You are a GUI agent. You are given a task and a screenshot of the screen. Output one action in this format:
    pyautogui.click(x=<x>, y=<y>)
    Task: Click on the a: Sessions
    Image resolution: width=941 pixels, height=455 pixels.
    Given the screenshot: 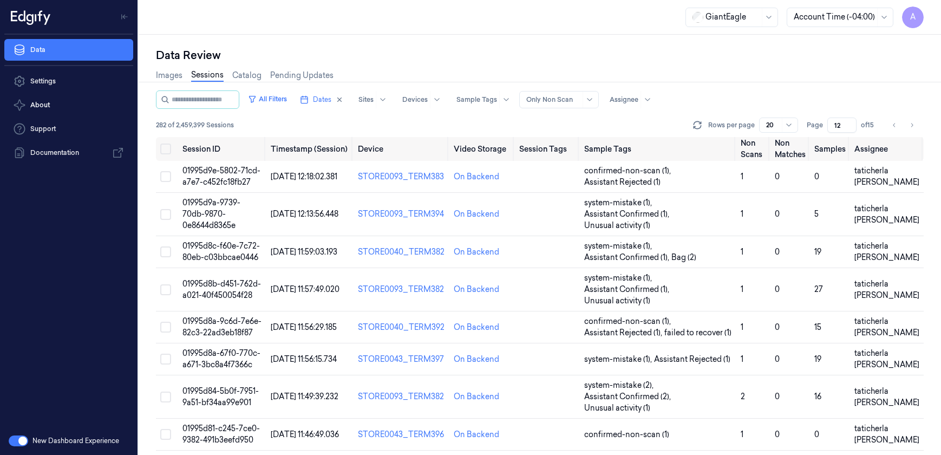 What is the action you would take?
    pyautogui.click(x=207, y=75)
    